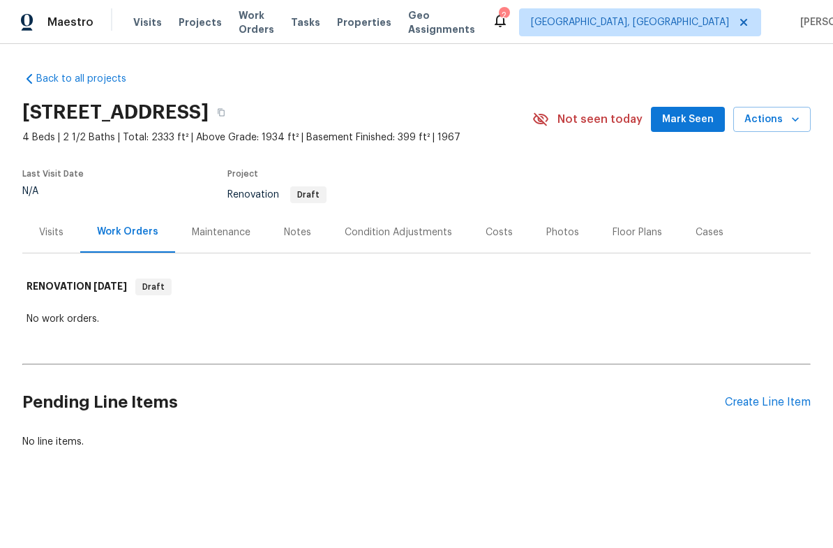 This screenshot has width=833, height=548. Describe the element at coordinates (373, 402) in the screenshot. I see `h2: Pending Line Items` at that location.